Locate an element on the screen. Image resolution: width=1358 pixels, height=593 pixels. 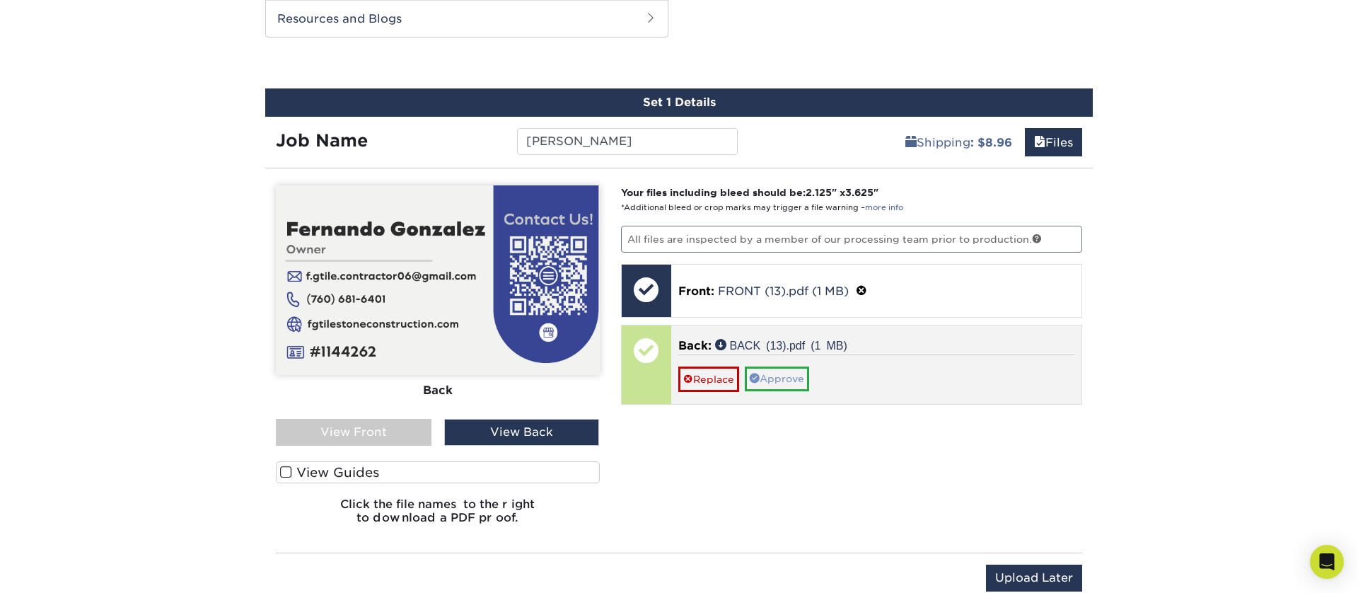
label: View Guides is located at coordinates (438, 472).